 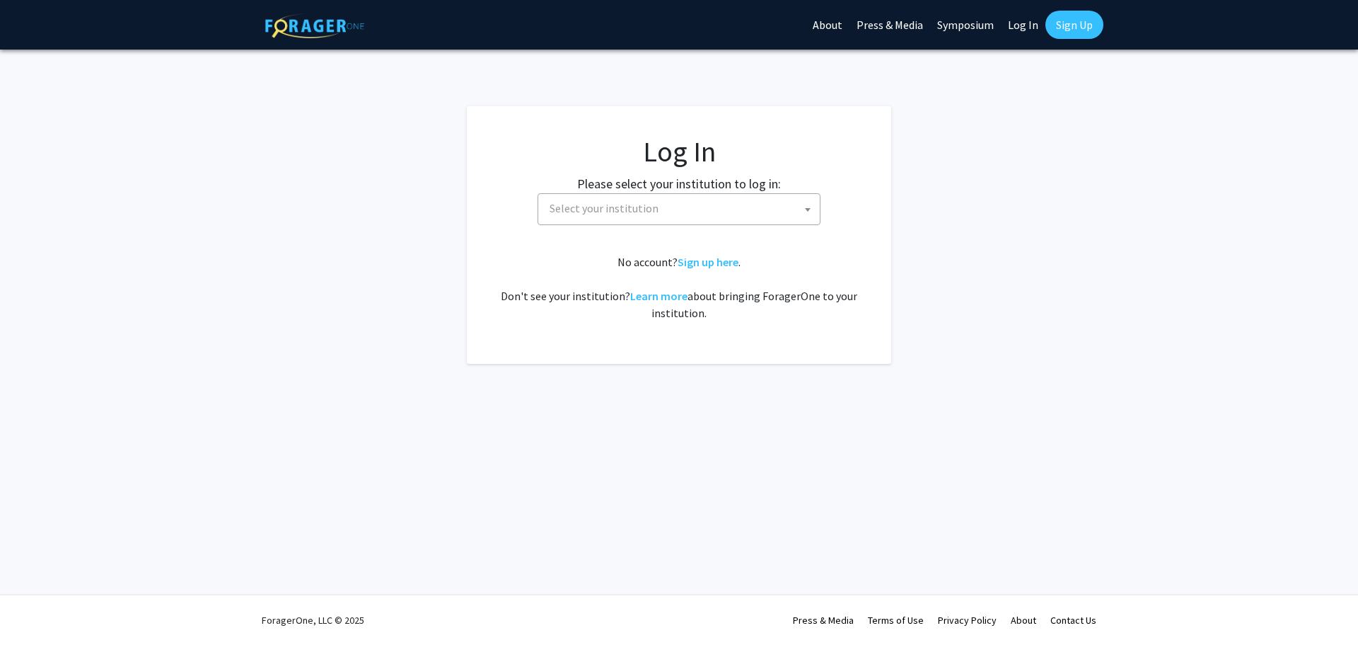 What do you see at coordinates (896, 620) in the screenshot?
I see `a: Terms of Use` at bounding box center [896, 620].